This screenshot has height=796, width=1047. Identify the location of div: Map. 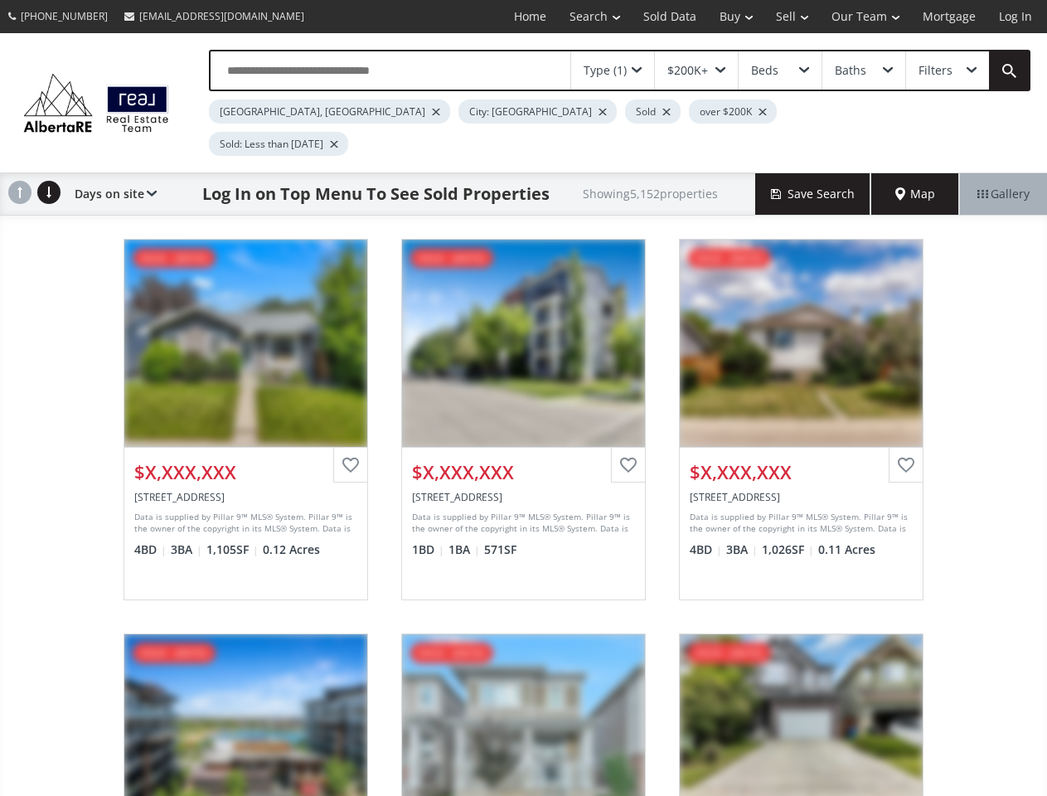
(915, 194).